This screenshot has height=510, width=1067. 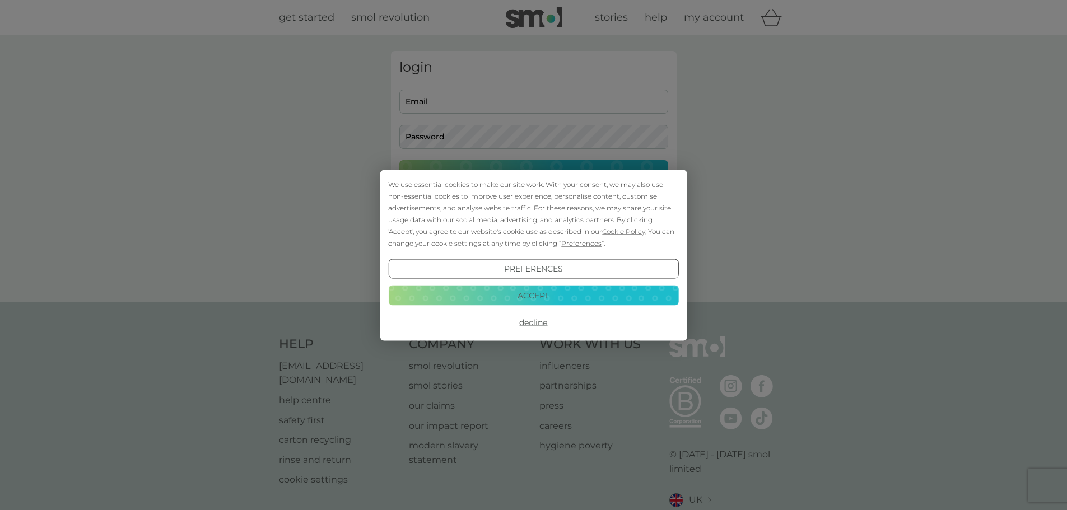 What do you see at coordinates (533, 255) in the screenshot?
I see `div: Cookie Consent Prompt` at bounding box center [533, 255].